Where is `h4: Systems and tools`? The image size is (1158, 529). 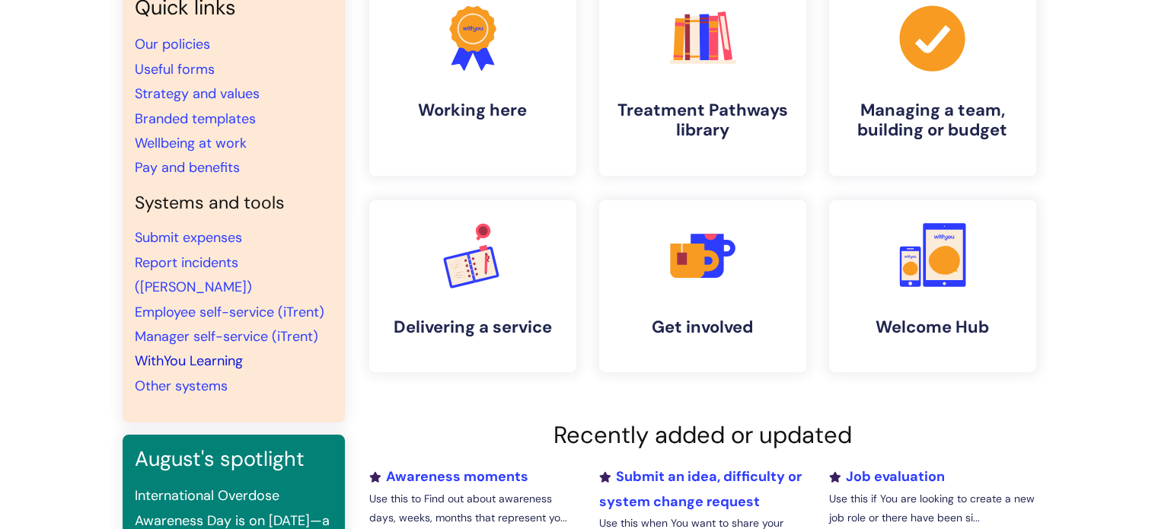 h4: Systems and tools is located at coordinates (234, 203).